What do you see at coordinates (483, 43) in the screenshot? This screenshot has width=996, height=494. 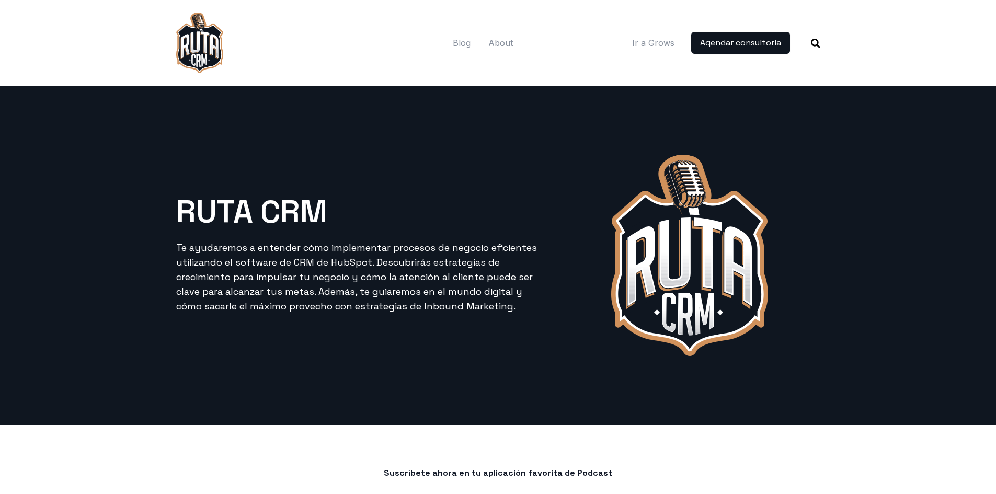 I see `nav: Main menu` at bounding box center [483, 43].